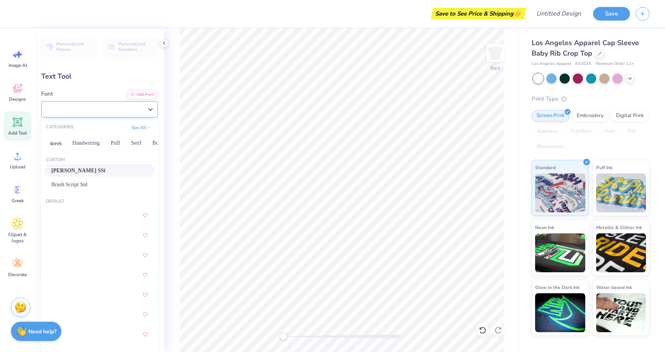 The image size is (665, 352). Describe the element at coordinates (115, 143) in the screenshot. I see `button: Puff` at that location.